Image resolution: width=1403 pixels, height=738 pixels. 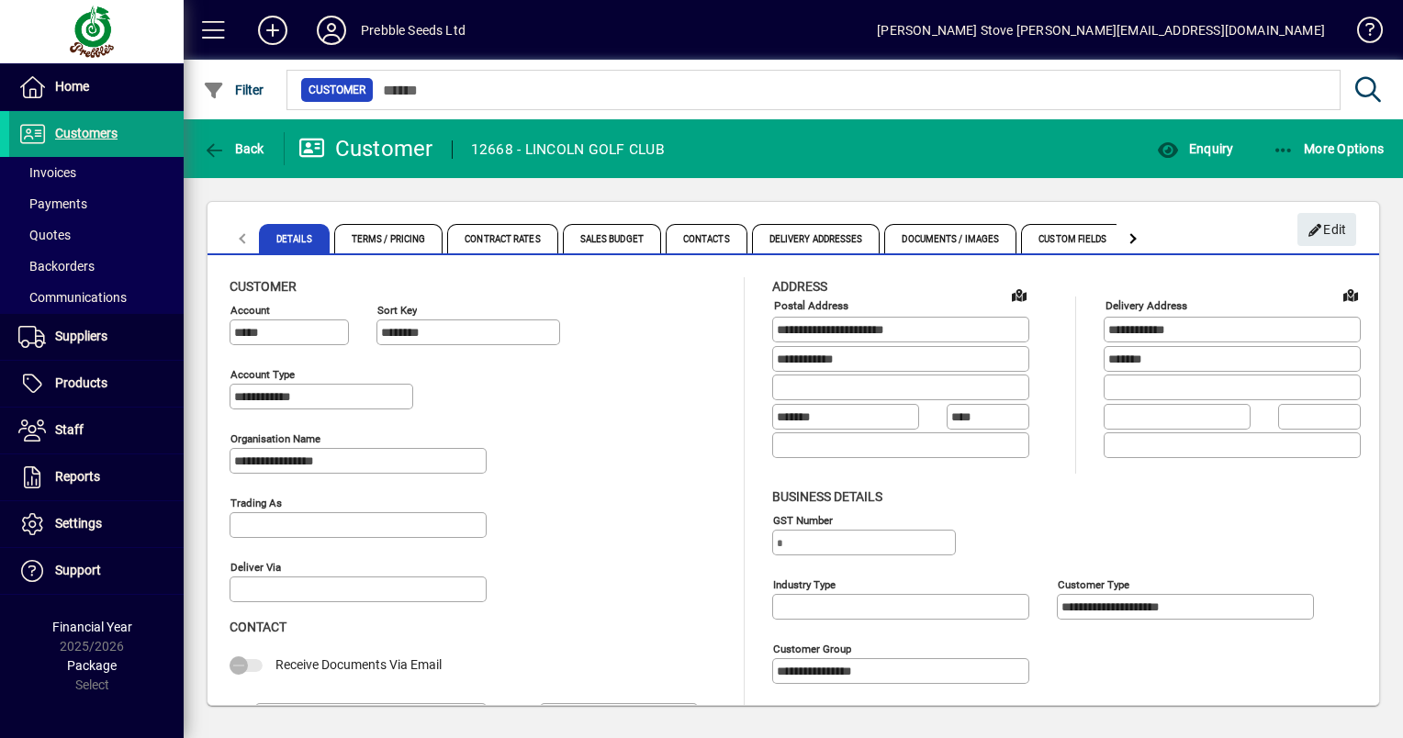 What do you see at coordinates (502, 239) in the screenshot?
I see `span: Contract Rates` at bounding box center [502, 239].